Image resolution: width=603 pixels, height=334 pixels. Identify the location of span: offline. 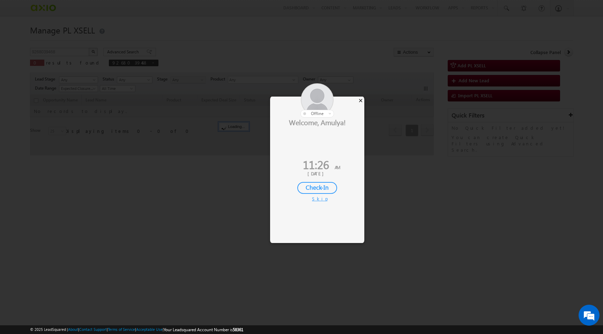
(317, 113).